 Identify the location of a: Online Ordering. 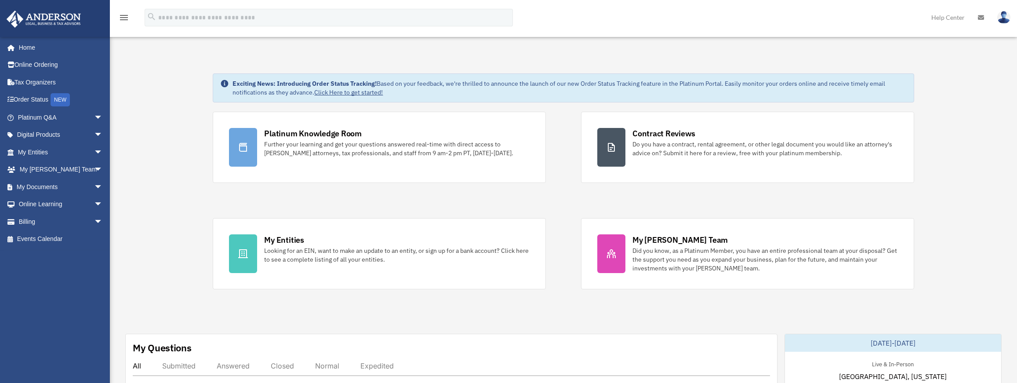
(61, 65).